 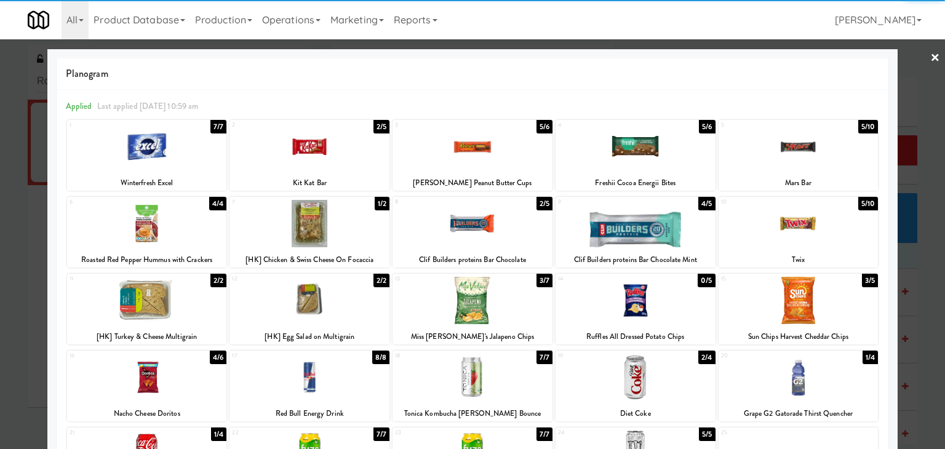 I want to click on div: 15, so click(x=760, y=279).